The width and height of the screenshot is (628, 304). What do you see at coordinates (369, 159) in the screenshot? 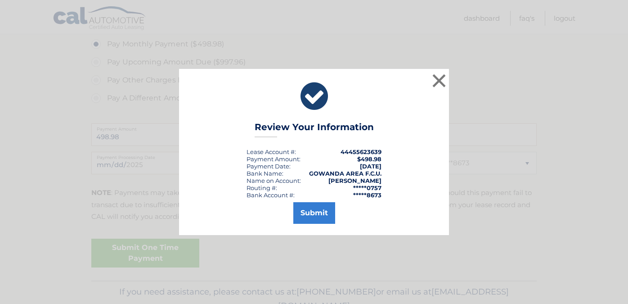
I see `span: $498.98` at bounding box center [369, 159].